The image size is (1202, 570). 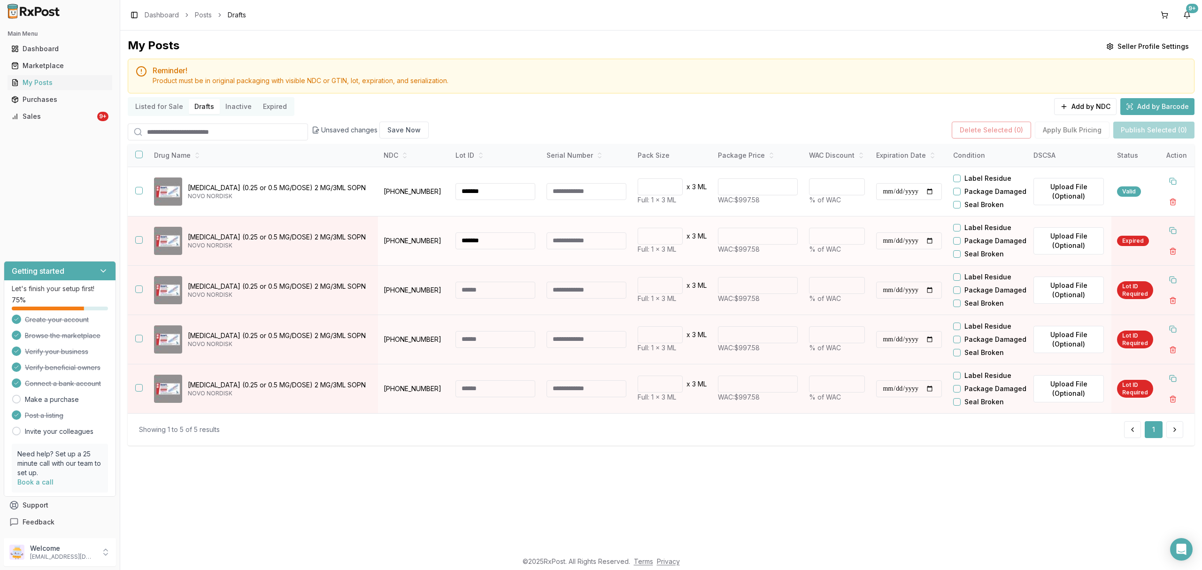 What do you see at coordinates (60, 49) in the screenshot?
I see `div: Dashboard` at bounding box center [60, 49].